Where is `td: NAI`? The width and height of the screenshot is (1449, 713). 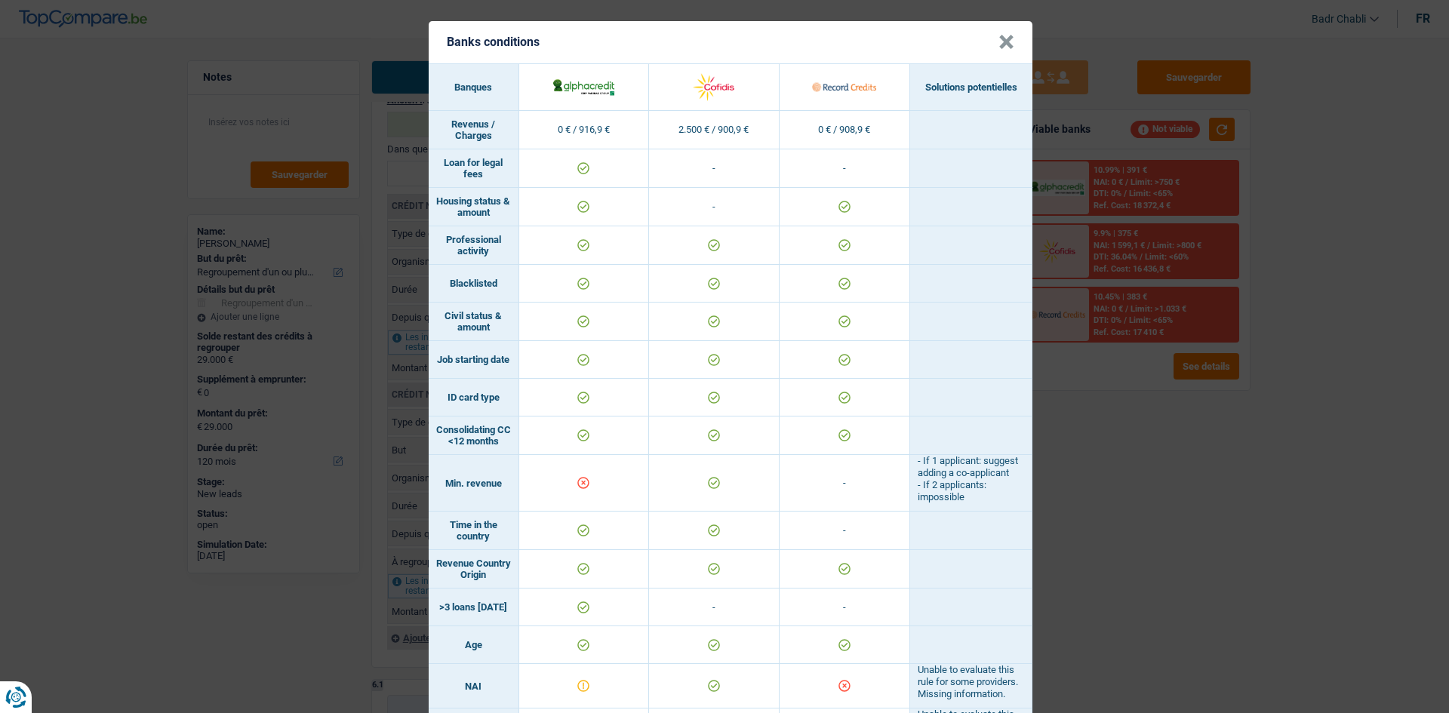 td: NAI is located at coordinates (474, 686).